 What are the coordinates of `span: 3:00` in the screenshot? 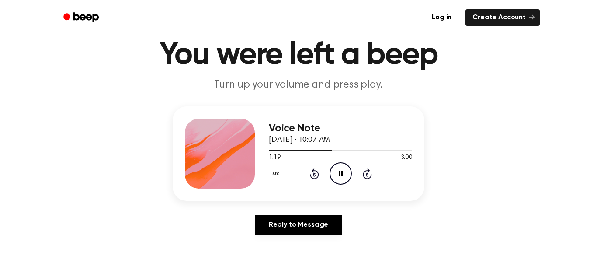 It's located at (406, 157).